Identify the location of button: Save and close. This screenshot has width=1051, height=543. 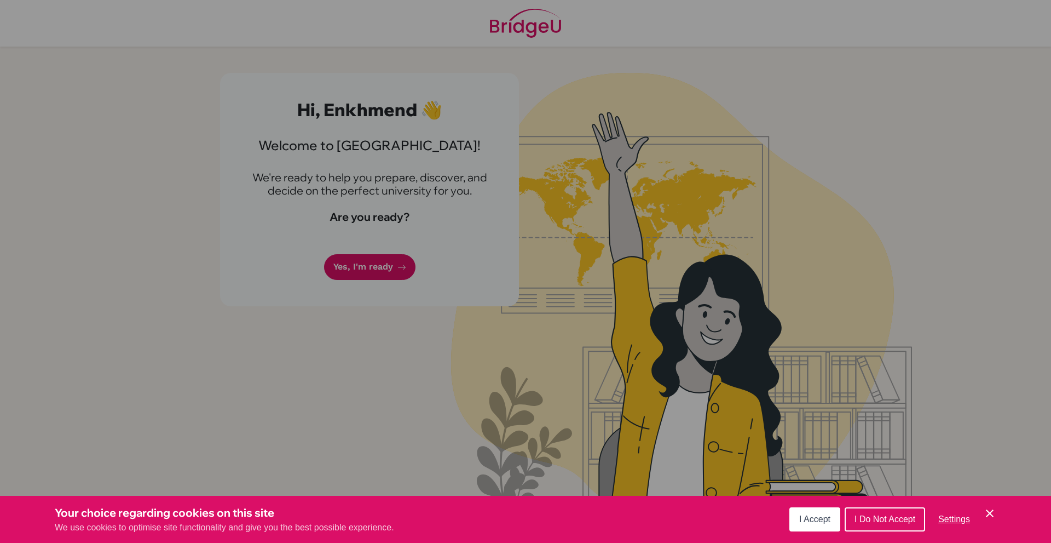
(990, 513).